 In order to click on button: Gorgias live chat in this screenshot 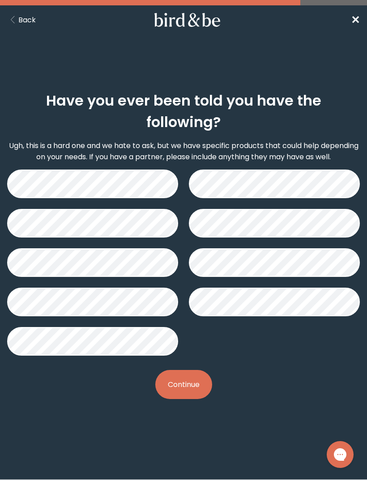, I will do `click(18, 17)`.